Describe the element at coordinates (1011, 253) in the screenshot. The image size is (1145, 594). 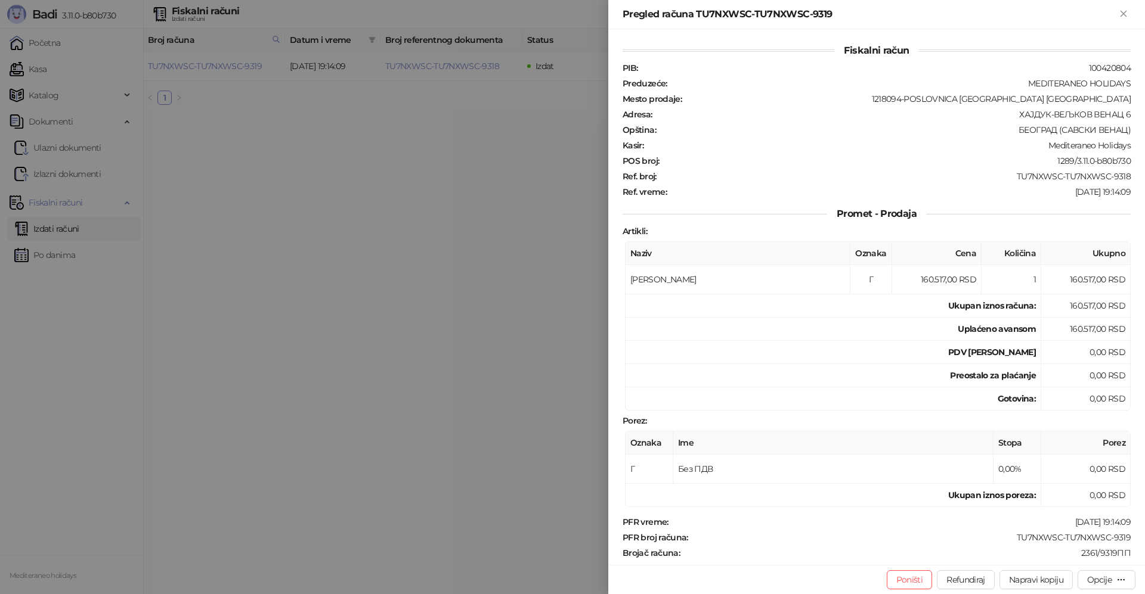
I see `th: Količina` at that location.